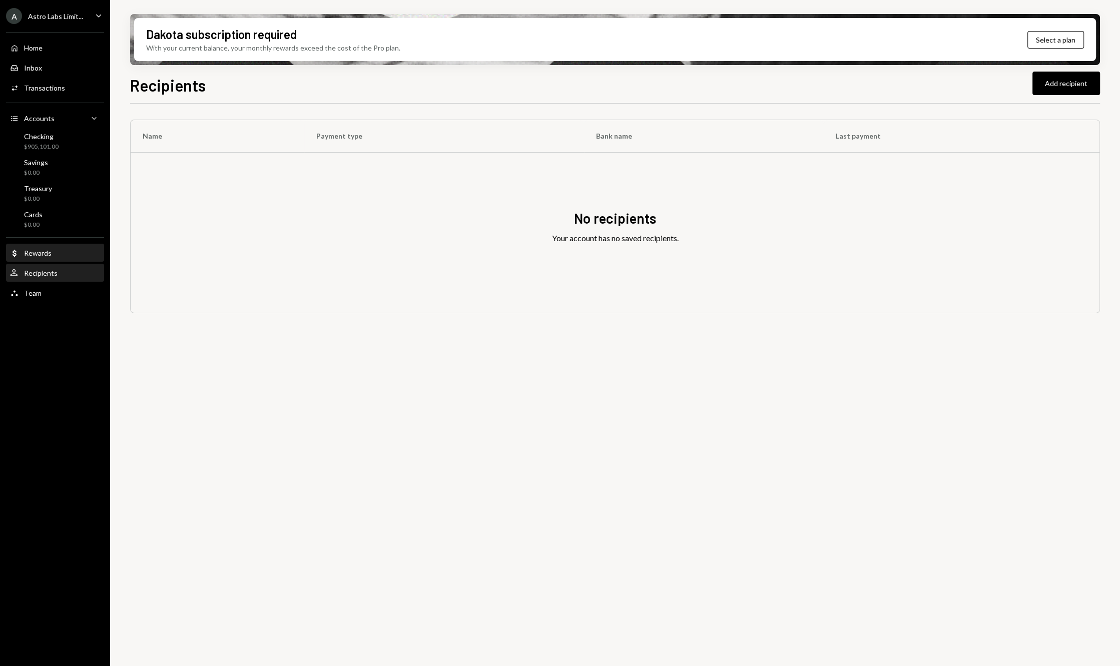 Image resolution: width=1120 pixels, height=666 pixels. I want to click on div: Team, so click(33, 293).